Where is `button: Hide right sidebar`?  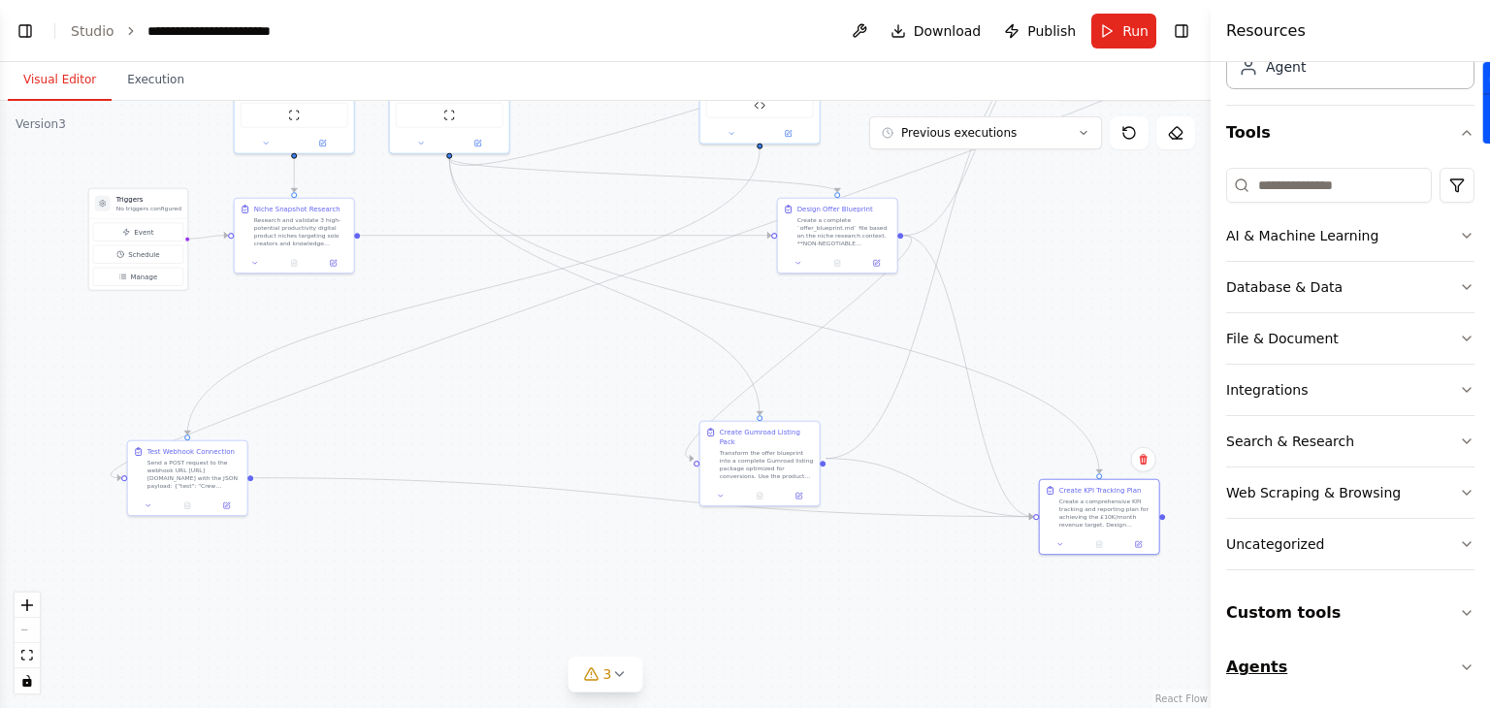 button: Hide right sidebar is located at coordinates (1182, 31).